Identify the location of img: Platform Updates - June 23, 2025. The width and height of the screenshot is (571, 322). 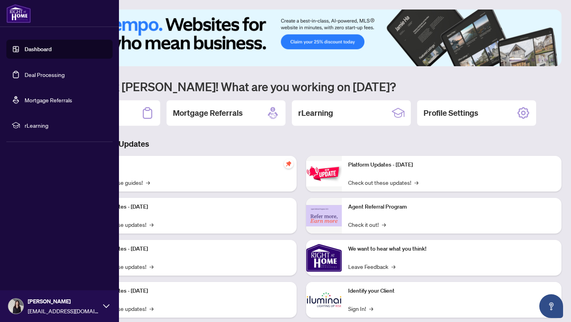
(324, 173).